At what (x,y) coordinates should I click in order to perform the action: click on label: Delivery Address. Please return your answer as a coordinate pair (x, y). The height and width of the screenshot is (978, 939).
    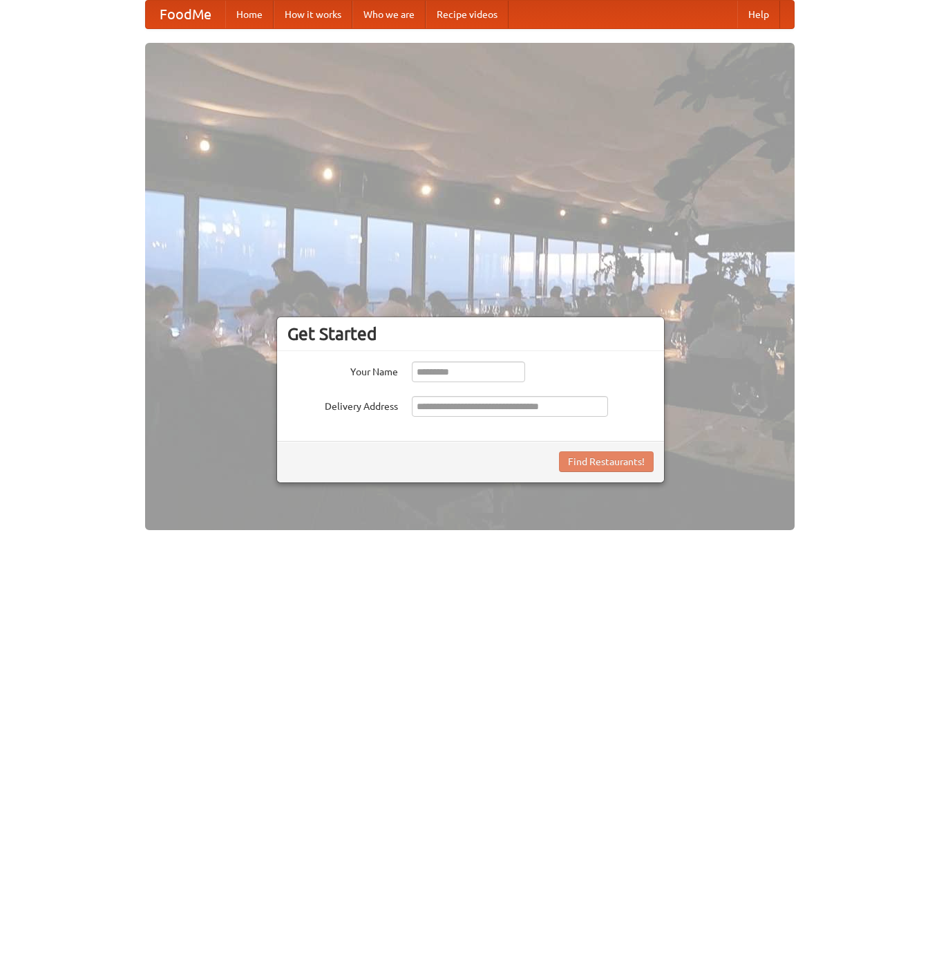
    Looking at the image, I should click on (343, 404).